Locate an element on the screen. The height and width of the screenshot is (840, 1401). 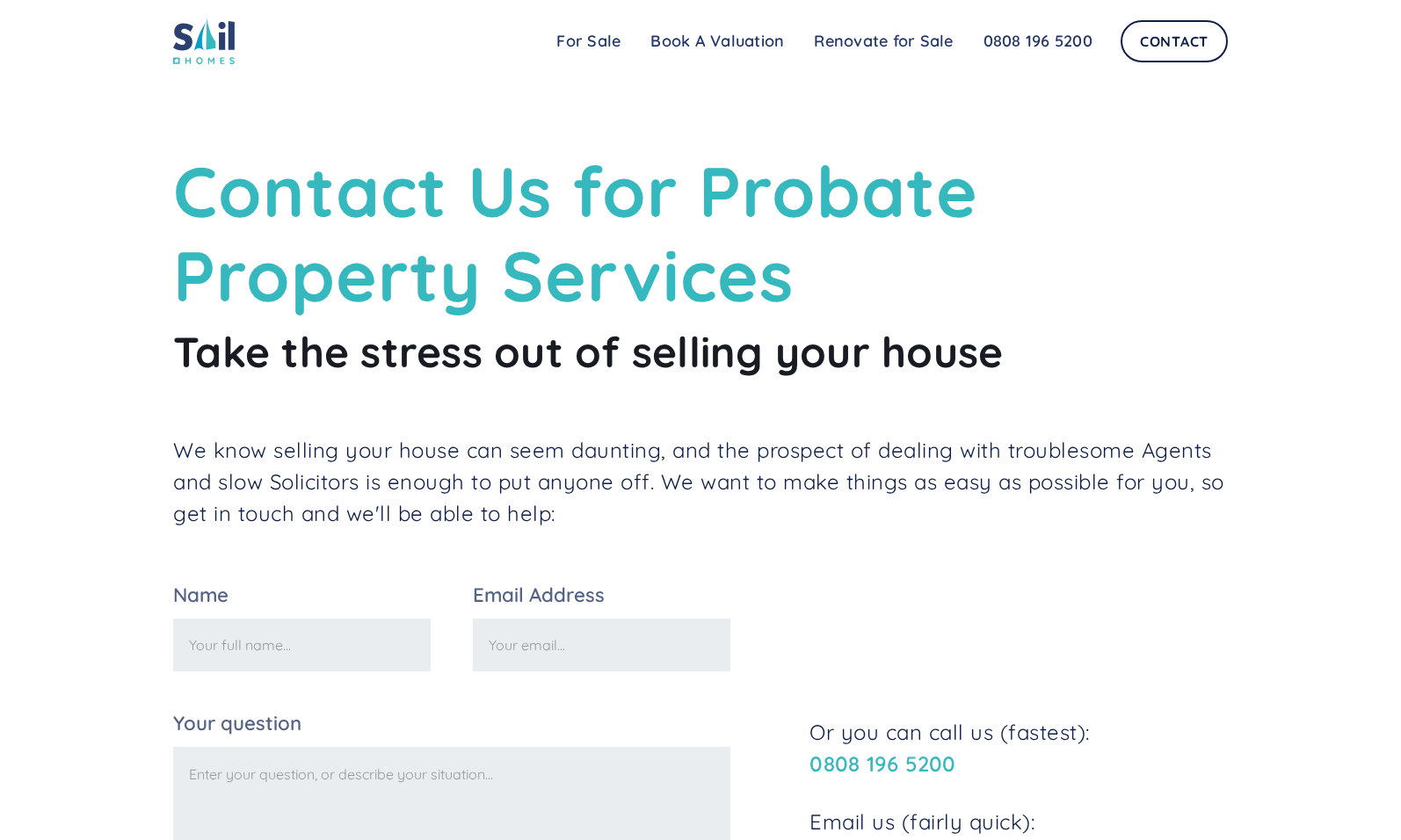
input: Your full name... is located at coordinates (301, 645).